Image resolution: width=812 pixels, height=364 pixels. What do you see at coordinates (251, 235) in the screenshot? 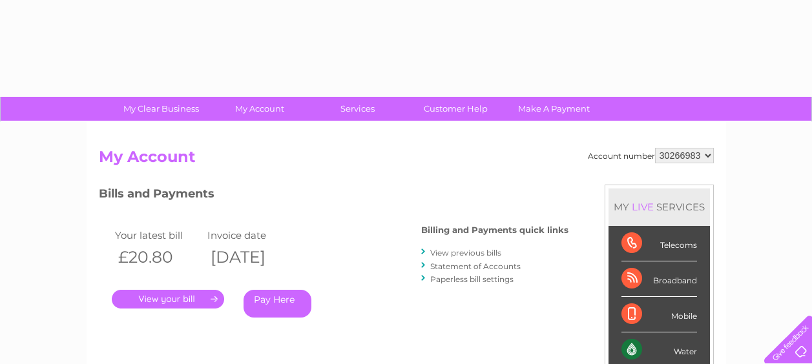
I see `td: Invoice date` at bounding box center [251, 235].